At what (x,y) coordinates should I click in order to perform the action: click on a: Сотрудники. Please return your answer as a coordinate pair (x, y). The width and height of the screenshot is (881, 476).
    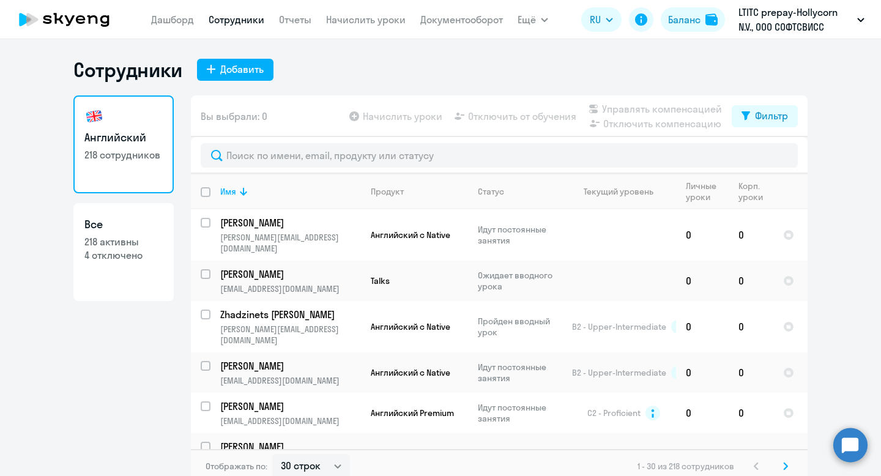
    Looking at the image, I should click on (236, 20).